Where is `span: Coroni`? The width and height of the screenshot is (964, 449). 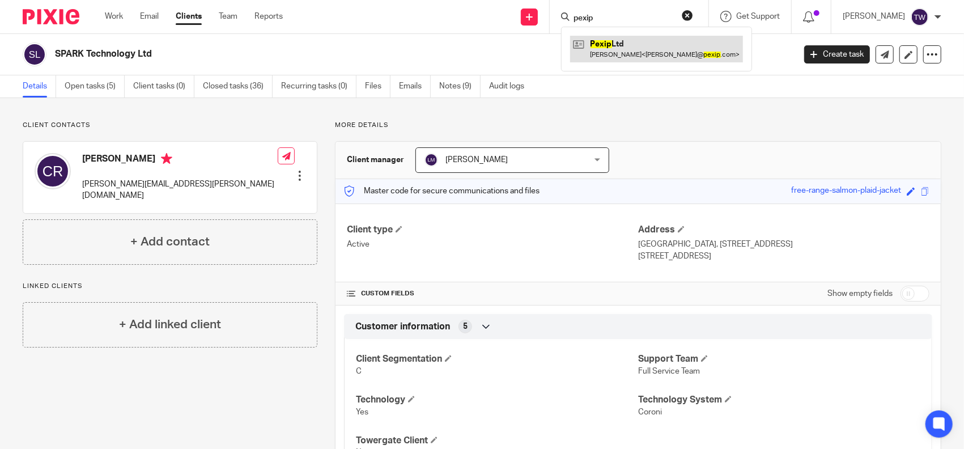
span: Coroni is located at coordinates (650, 412).